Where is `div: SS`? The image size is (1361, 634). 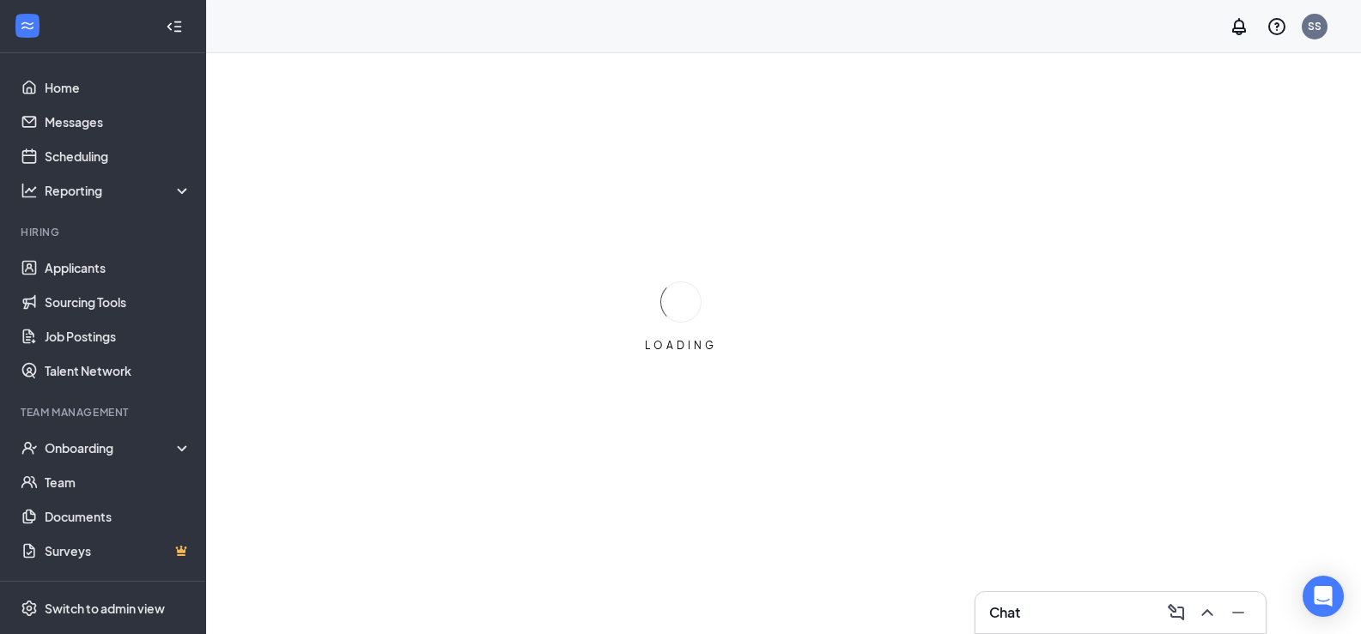
div: SS is located at coordinates (1314, 26).